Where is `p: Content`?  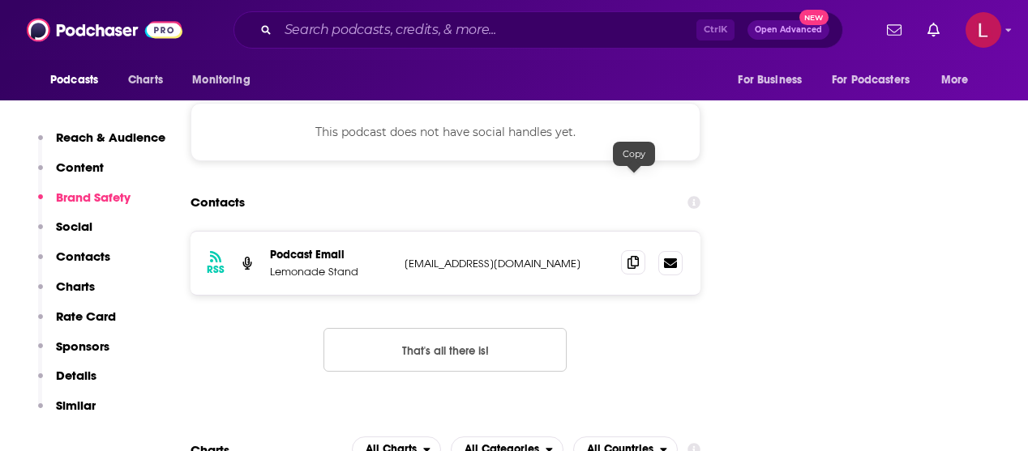
p: Content is located at coordinates (79, 167).